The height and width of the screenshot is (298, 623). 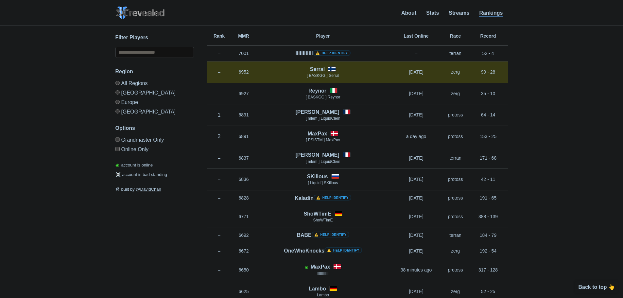 What do you see at coordinates (317, 214) in the screenshot?
I see `h4: ShoWTimE` at bounding box center [317, 214].